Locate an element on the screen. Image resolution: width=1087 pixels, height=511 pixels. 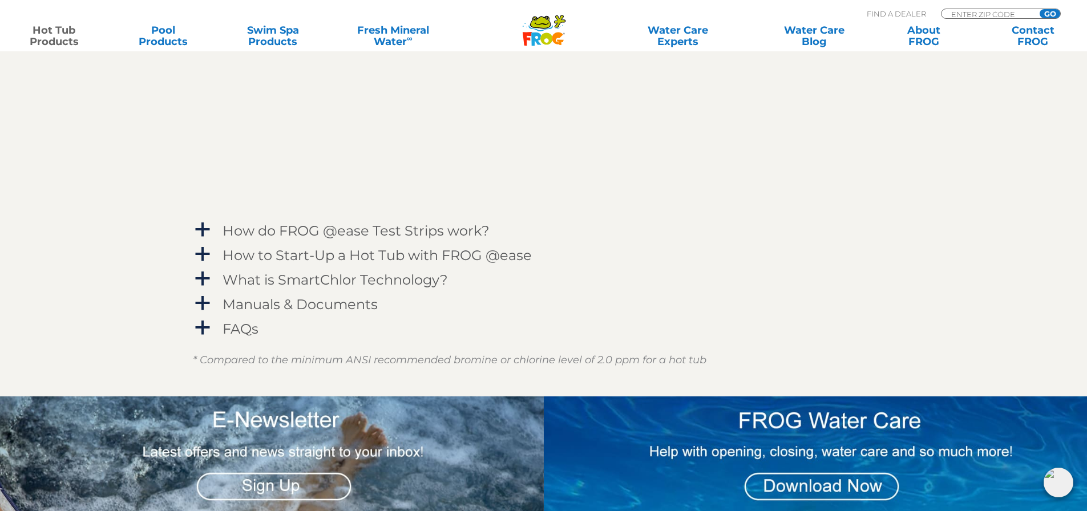
h4: FAQs is located at coordinates (240, 329).